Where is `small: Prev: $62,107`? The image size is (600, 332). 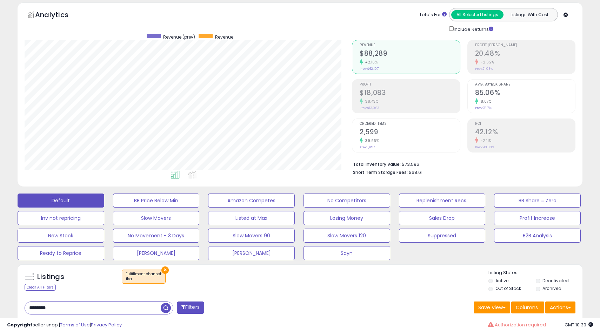
small: Prev: $62,107 is located at coordinates (369, 69).